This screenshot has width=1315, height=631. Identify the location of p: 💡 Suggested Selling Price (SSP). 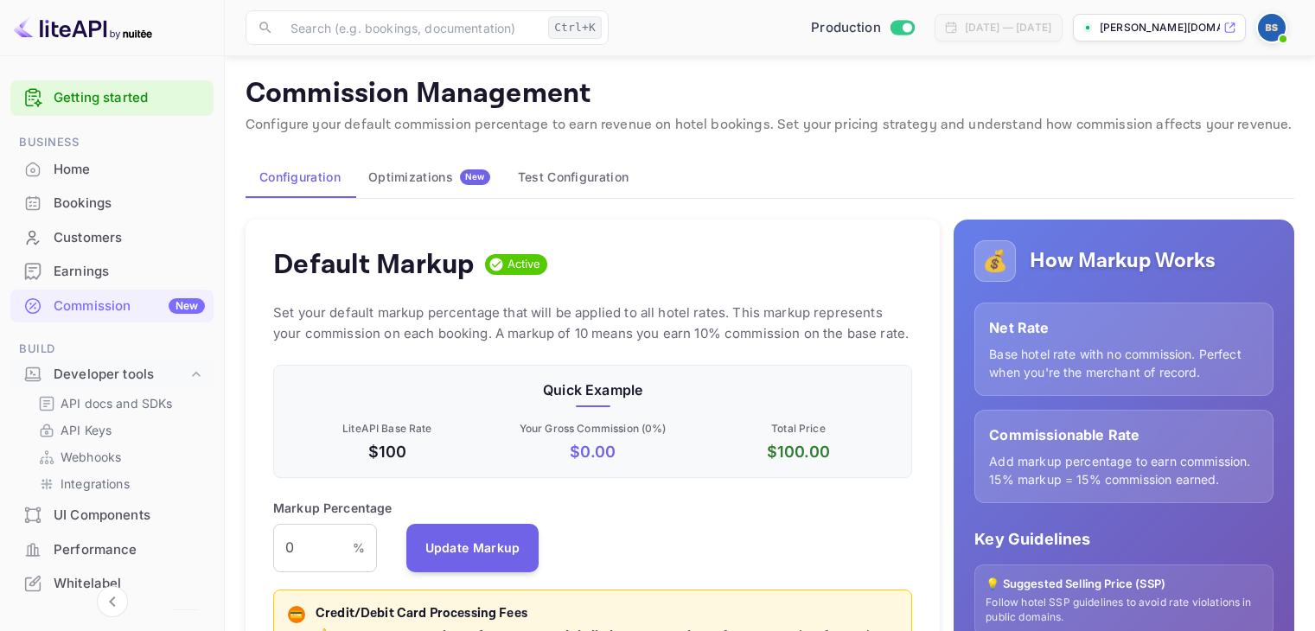
(1124, 585).